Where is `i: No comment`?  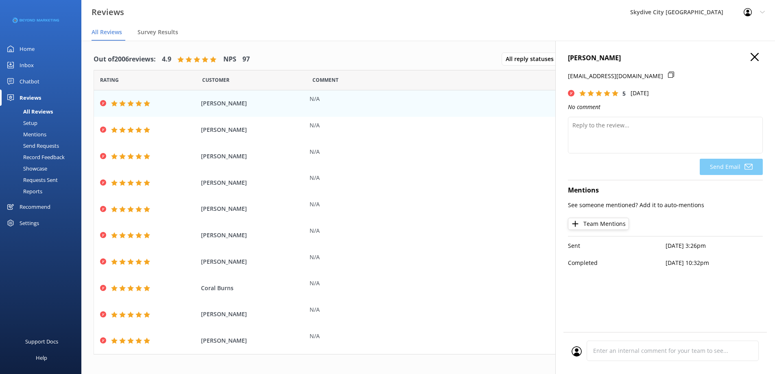
i: No comment is located at coordinates (584, 107).